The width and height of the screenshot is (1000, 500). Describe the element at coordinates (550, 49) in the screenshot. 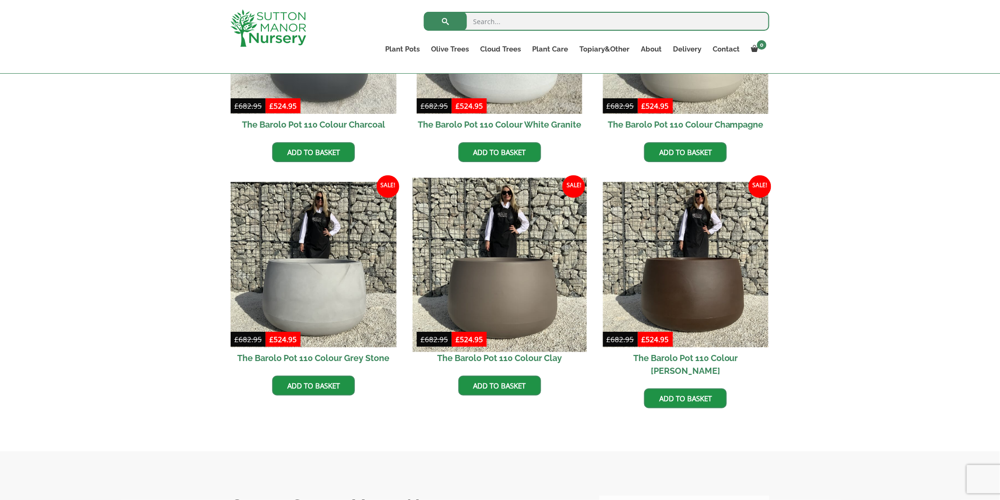

I see `a: Plant Care` at that location.